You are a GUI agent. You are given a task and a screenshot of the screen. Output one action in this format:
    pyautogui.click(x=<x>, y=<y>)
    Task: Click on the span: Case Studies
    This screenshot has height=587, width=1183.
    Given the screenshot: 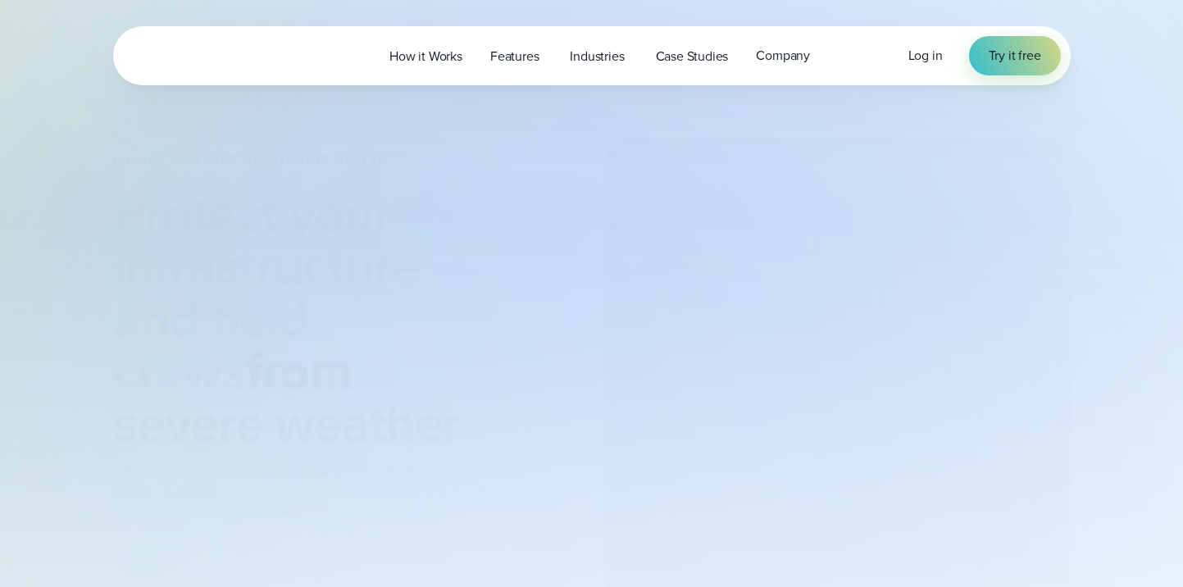 What is the action you would take?
    pyautogui.click(x=692, y=57)
    